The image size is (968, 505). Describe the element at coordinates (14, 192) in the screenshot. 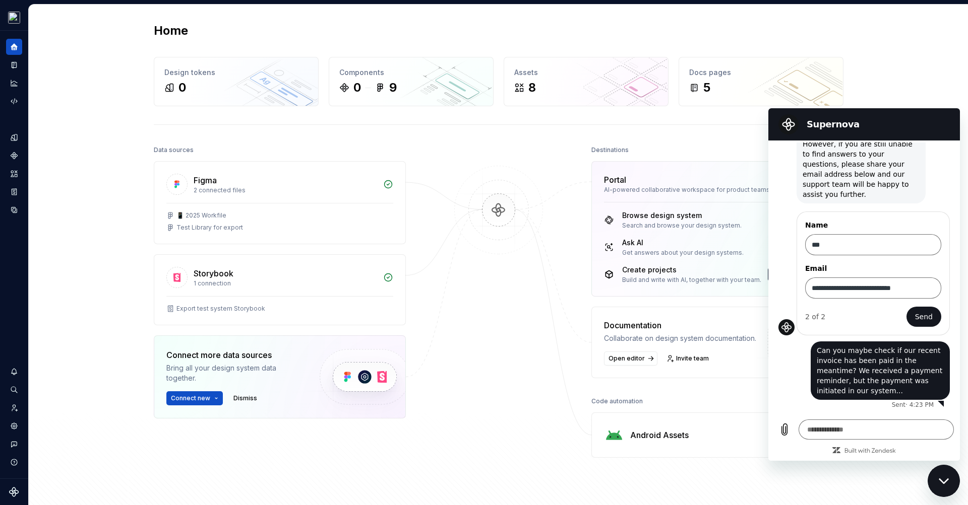

I see `div: Storybook stories` at that location.